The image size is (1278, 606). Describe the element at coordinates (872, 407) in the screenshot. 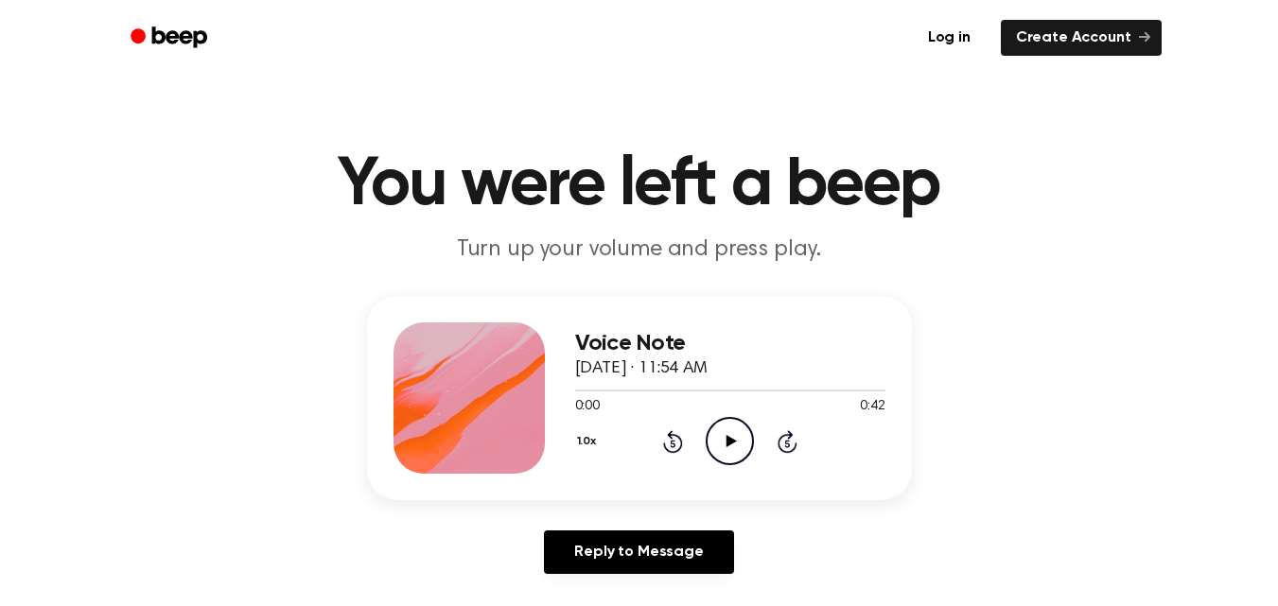

I see `span: 0:42` at that location.